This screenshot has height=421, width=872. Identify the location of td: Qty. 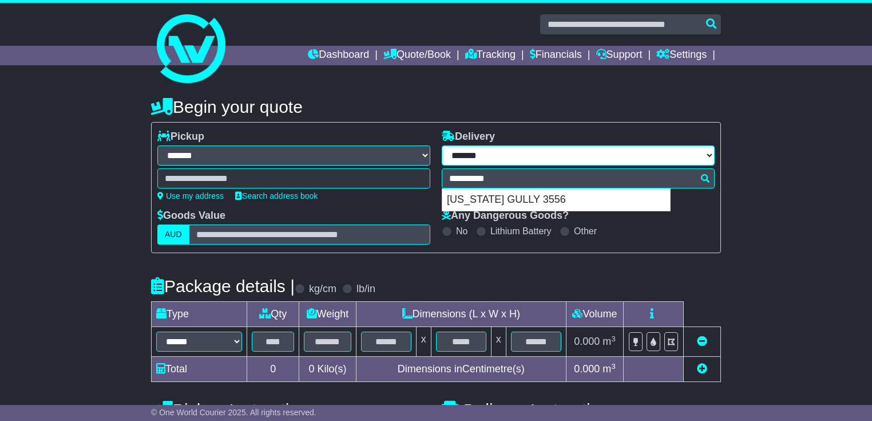
(273, 314).